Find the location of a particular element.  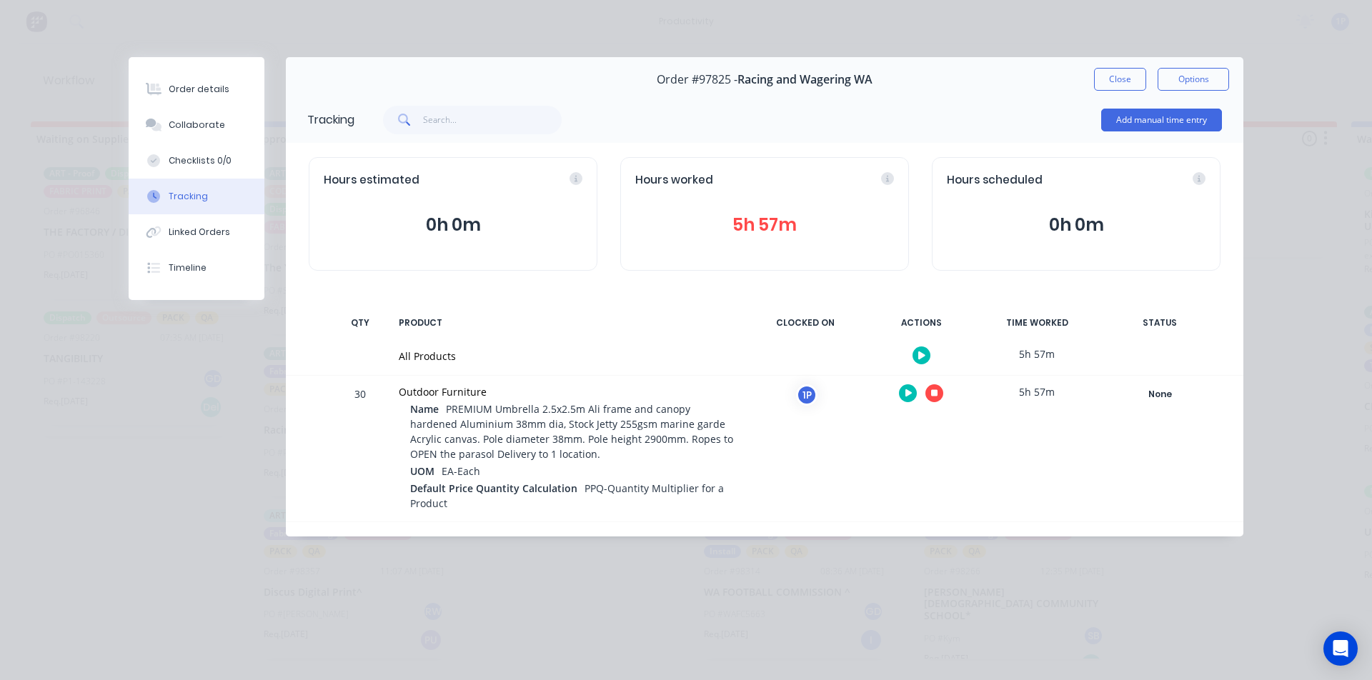

div: CLOCKED ON is located at coordinates (805, 323).